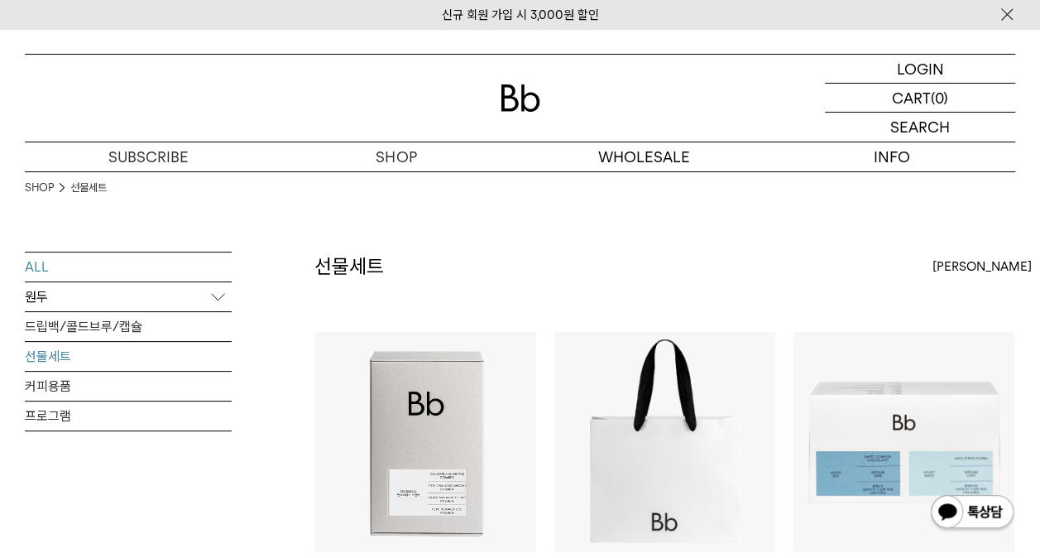  Describe the element at coordinates (128, 326) in the screenshot. I see `a: 드립백/콜드브루/캡슐` at that location.